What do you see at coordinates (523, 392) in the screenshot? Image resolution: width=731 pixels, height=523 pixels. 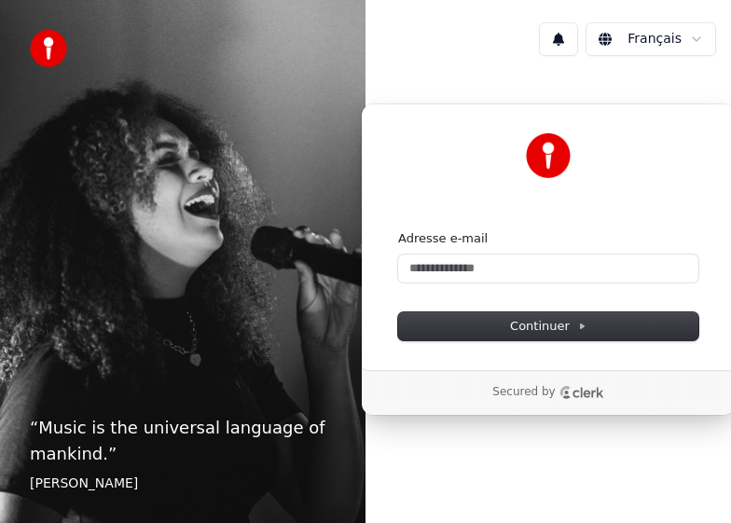 I see `p: Secured by` at bounding box center [523, 392].